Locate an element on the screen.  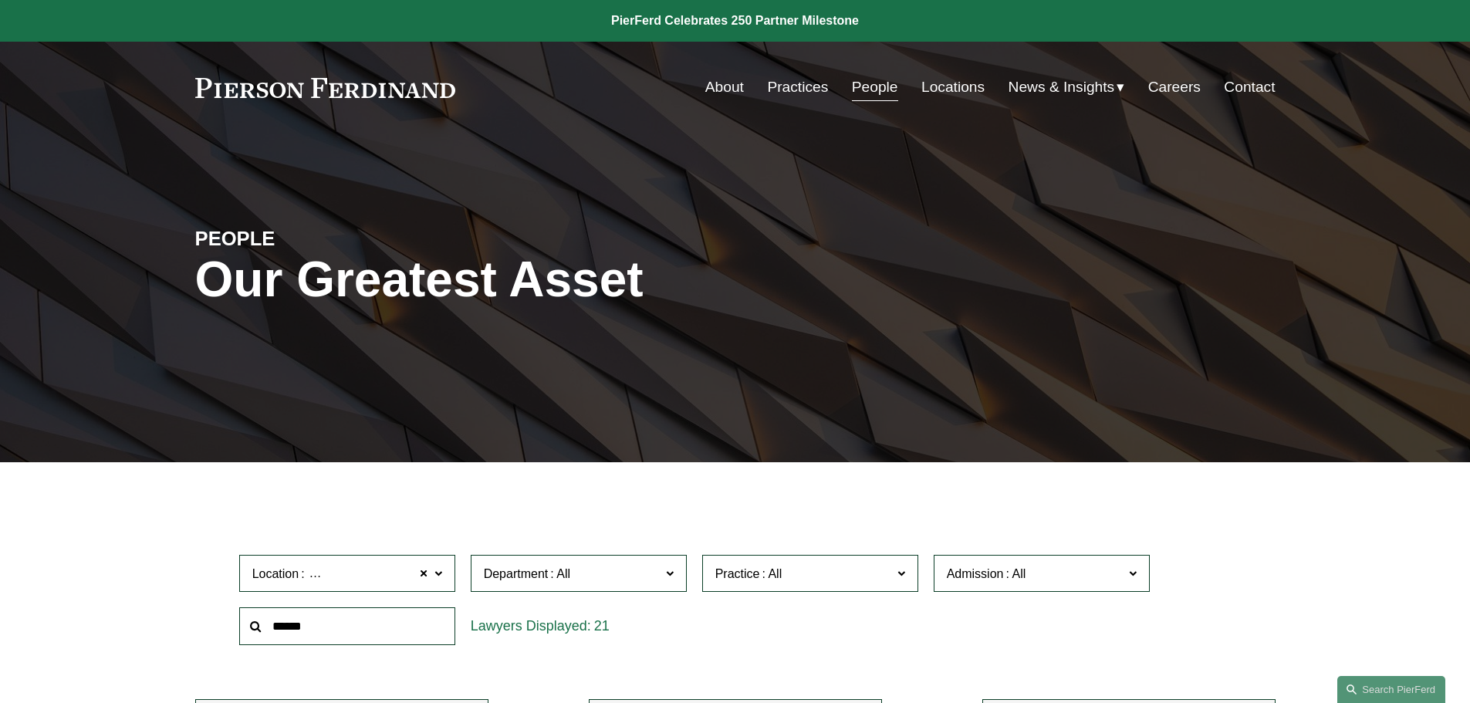
a: People is located at coordinates (875, 87).